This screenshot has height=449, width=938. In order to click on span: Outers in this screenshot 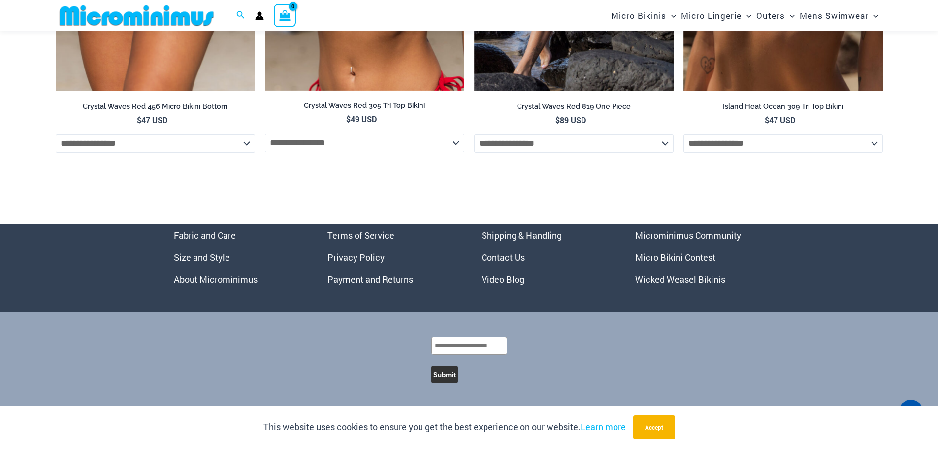, I will do `click(771, 15)`.